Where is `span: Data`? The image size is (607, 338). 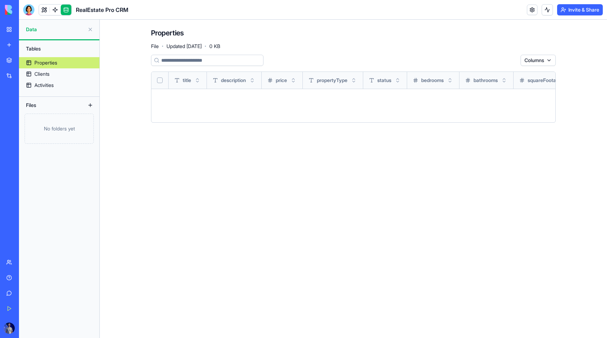 span: Data is located at coordinates (55, 29).